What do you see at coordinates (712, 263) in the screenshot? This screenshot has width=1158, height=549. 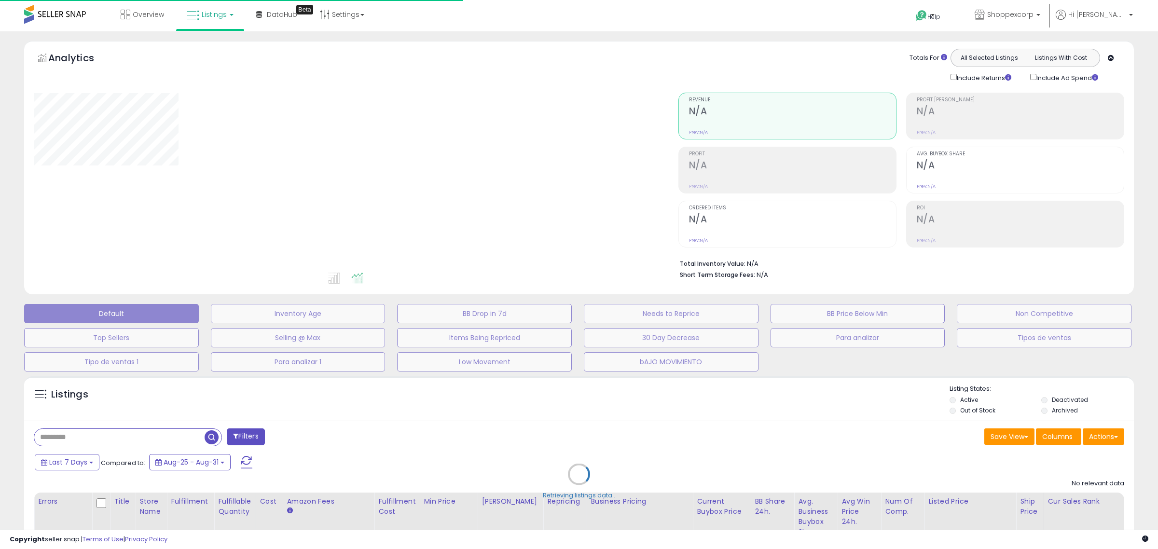 I see `b: Total Inventory Value:` at bounding box center [712, 263].